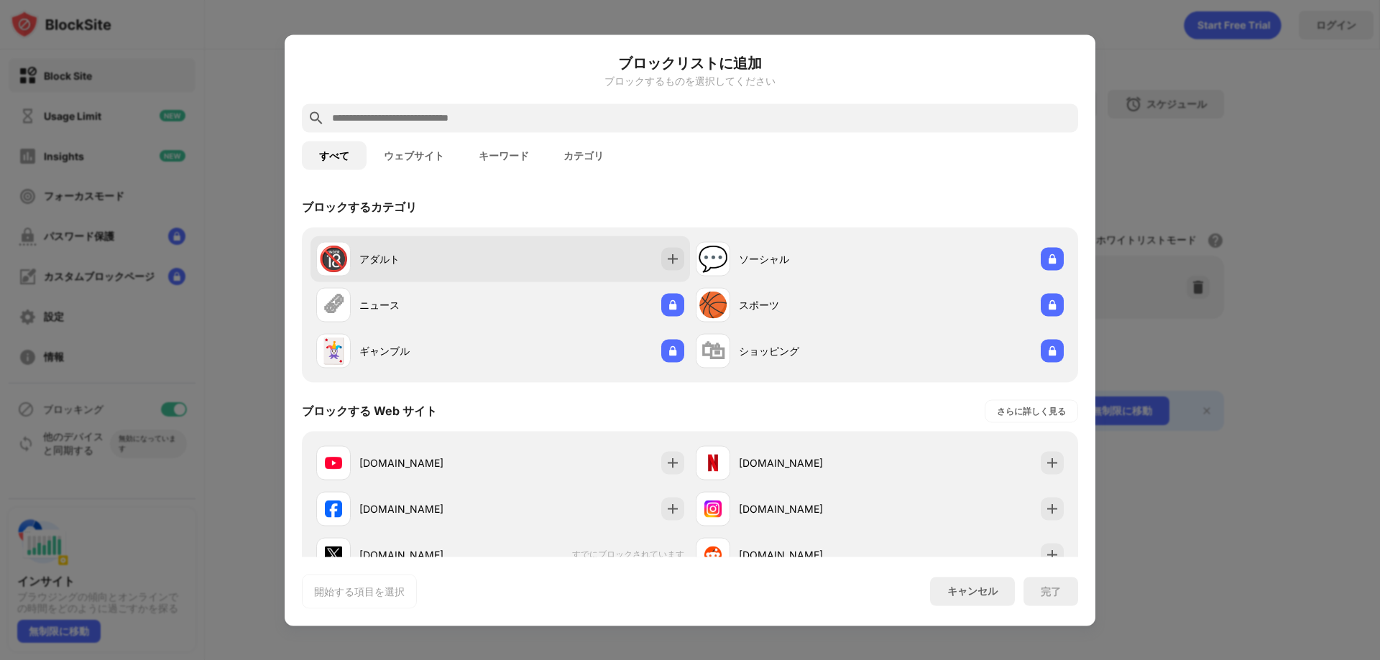  Describe the element at coordinates (316, 118) in the screenshot. I see `img: search.svg` at that location.